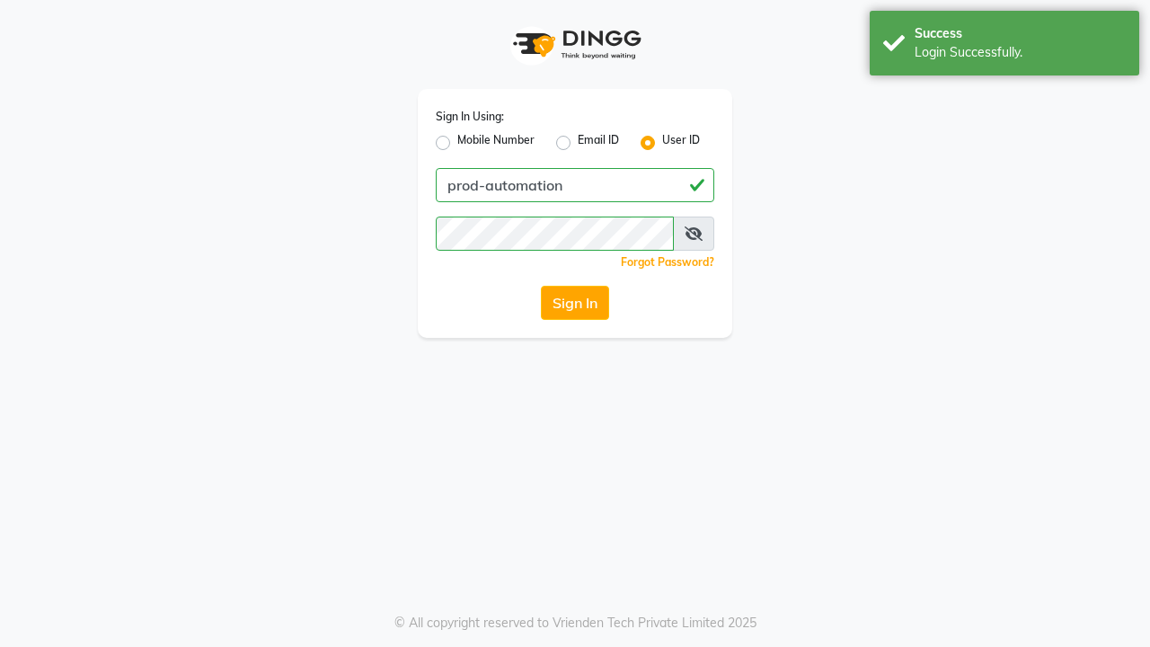 The width and height of the screenshot is (1150, 647). What do you see at coordinates (668, 262) in the screenshot?
I see `a: Forgot Password?` at bounding box center [668, 262].